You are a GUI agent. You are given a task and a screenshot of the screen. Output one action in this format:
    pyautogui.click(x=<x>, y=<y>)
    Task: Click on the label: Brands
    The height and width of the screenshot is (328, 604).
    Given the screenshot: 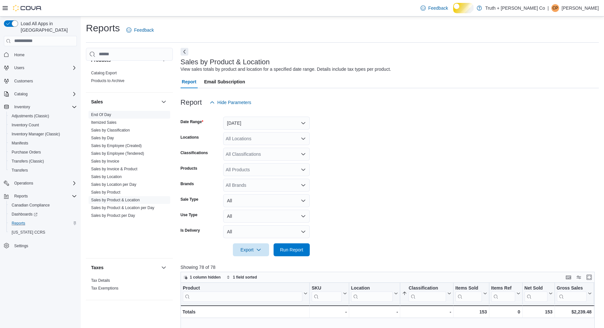 What is the action you would take?
    pyautogui.click(x=187, y=184)
    